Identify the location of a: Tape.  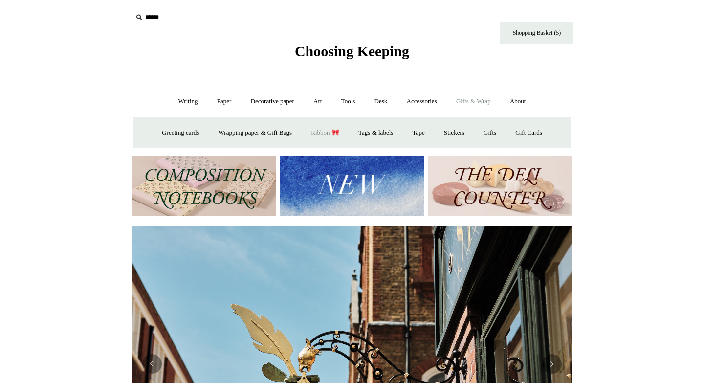
(419, 133).